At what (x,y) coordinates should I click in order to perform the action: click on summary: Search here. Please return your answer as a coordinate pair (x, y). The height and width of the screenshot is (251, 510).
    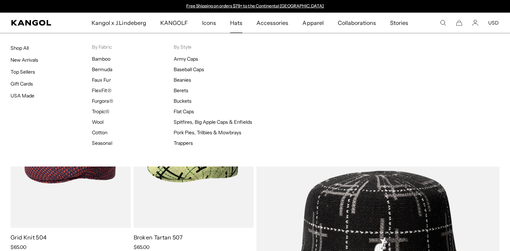
    Looking at the image, I should click on (443, 23).